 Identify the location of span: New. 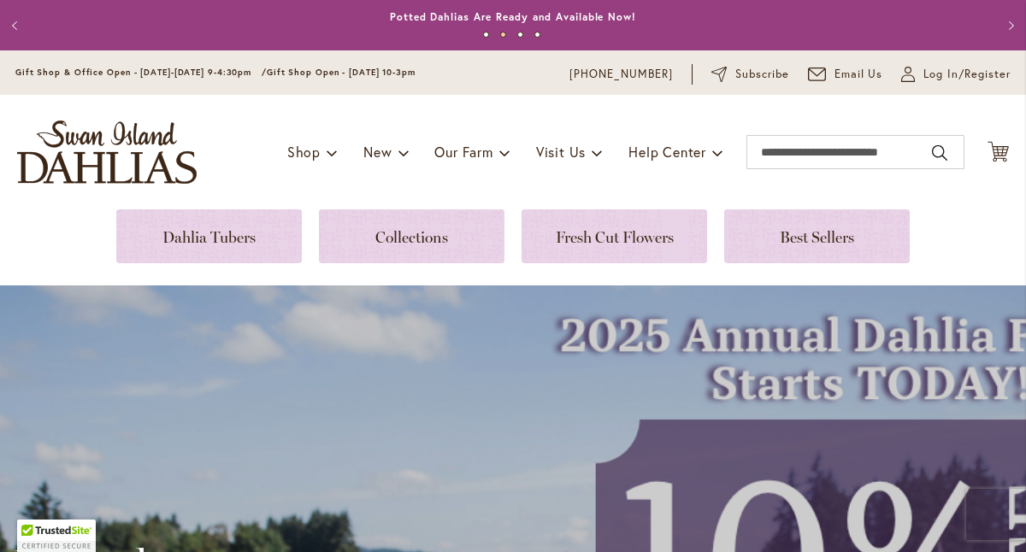
(377, 151).